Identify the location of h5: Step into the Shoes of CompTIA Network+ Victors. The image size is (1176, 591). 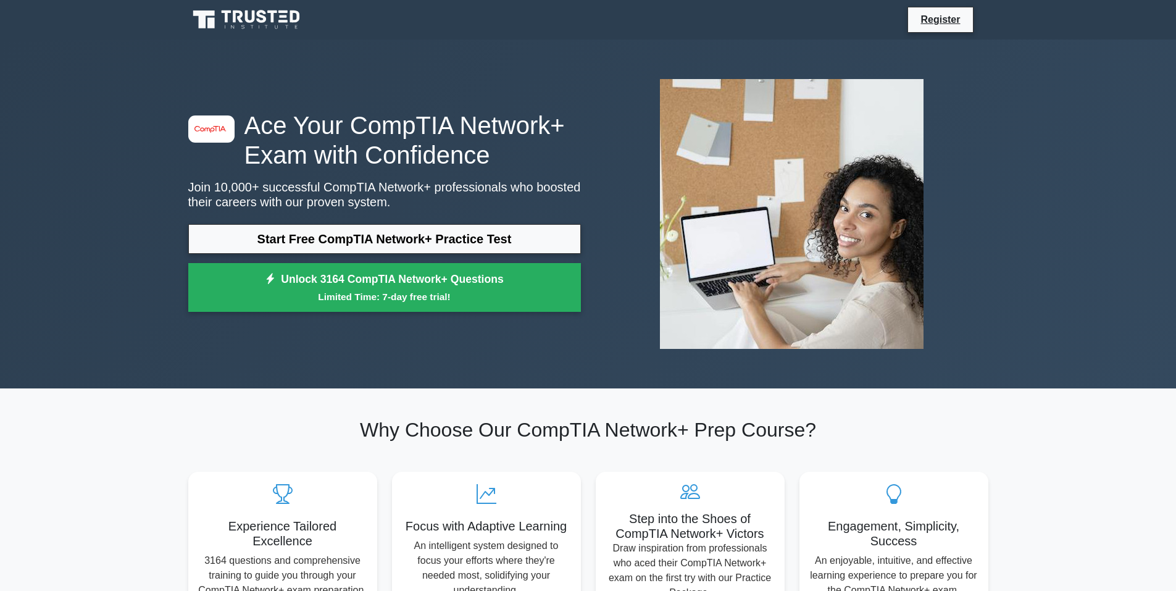
(690, 526).